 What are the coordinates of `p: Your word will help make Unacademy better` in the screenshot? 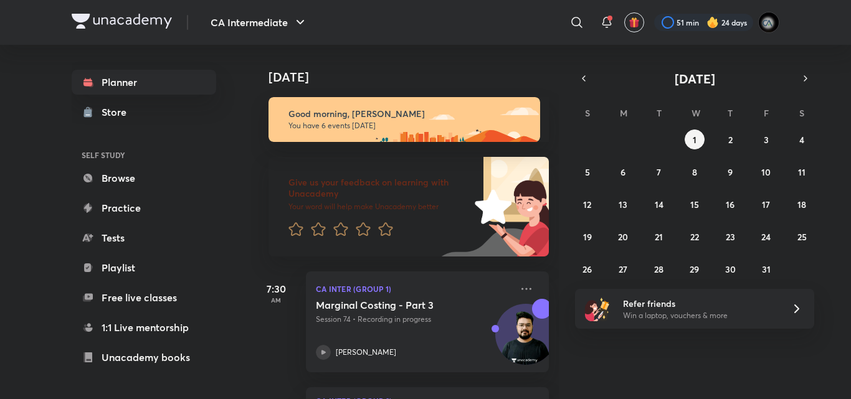 It's located at (379, 207).